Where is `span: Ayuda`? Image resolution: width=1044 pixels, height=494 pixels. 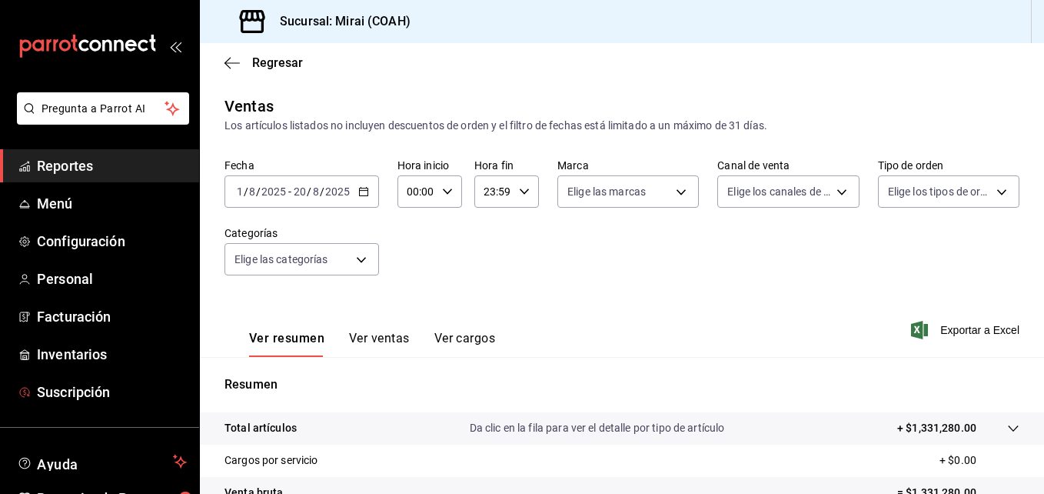
span: Ayuda is located at coordinates (102, 461).